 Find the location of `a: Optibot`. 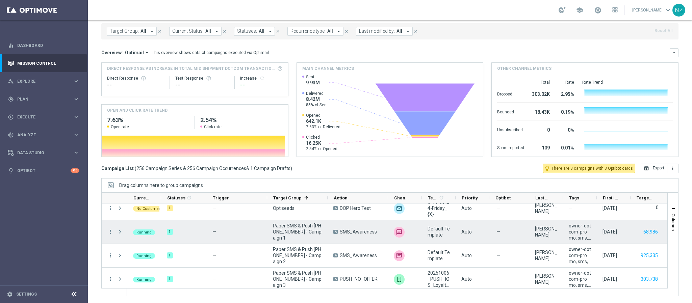

a: Optibot is located at coordinates (44, 171).